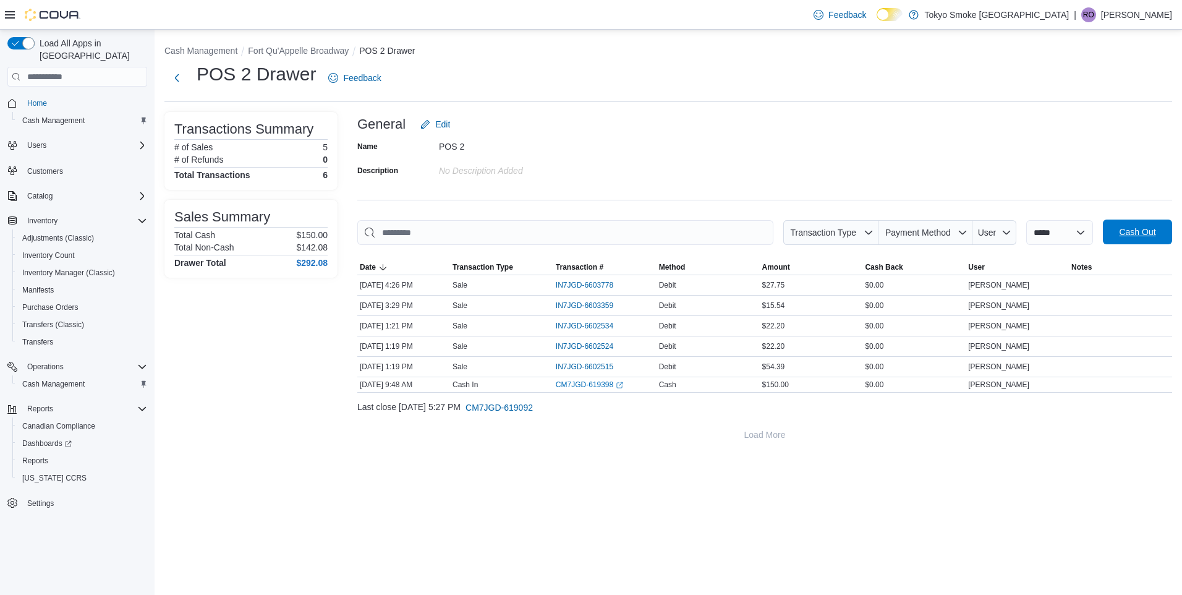  I want to click on button: Notes, so click(1120, 267).